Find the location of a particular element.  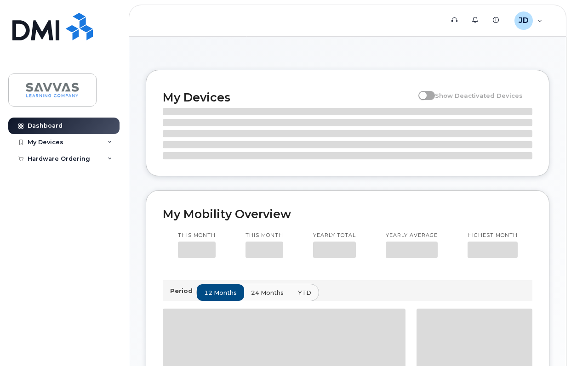

p: Yearly total is located at coordinates (334, 236).